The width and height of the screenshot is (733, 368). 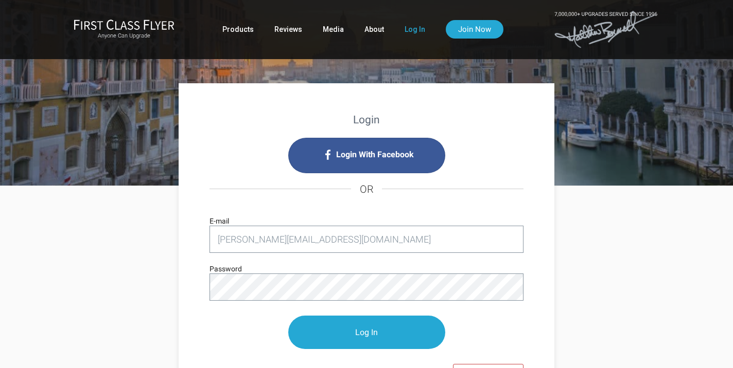 What do you see at coordinates (375, 155) in the screenshot?
I see `span: Login With Facebook` at bounding box center [375, 155].